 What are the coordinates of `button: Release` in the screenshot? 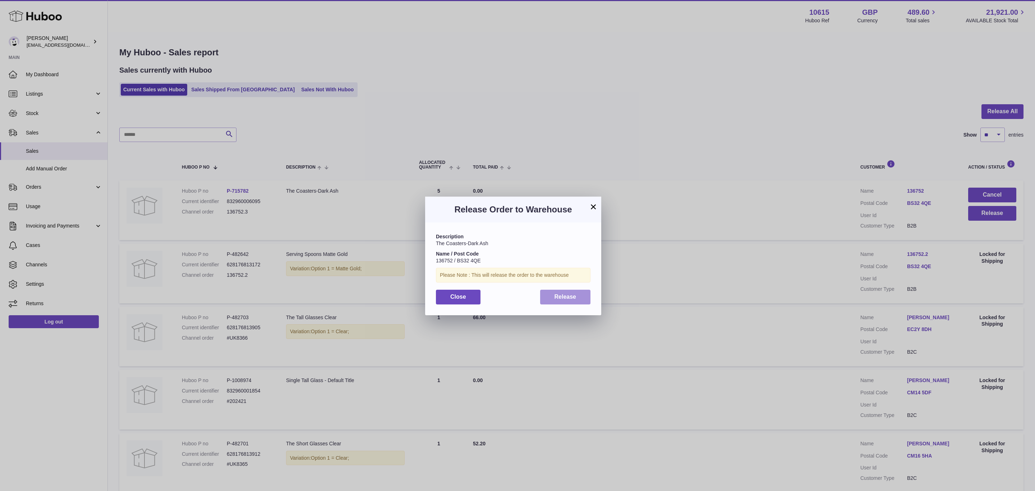 It's located at (565, 297).